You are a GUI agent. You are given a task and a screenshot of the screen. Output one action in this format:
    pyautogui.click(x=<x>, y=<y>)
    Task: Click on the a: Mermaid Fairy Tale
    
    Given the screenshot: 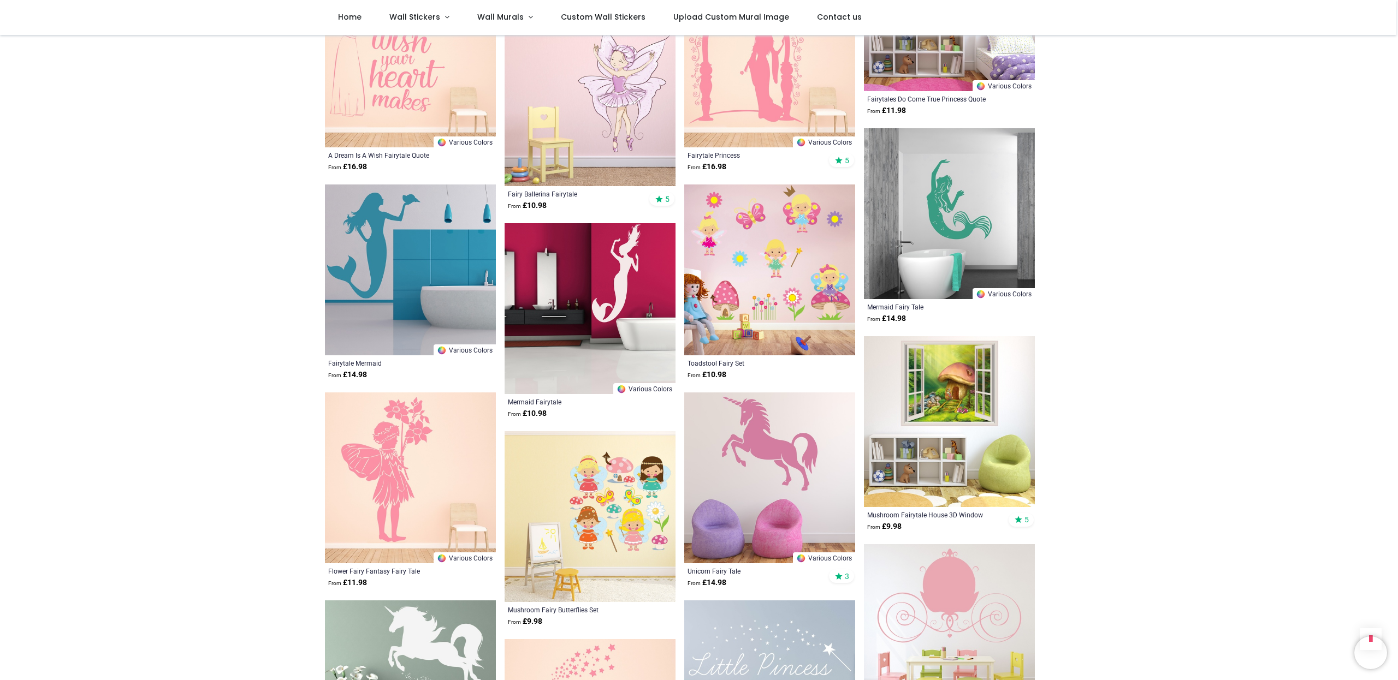 What is the action you would take?
    pyautogui.click(x=932, y=307)
    